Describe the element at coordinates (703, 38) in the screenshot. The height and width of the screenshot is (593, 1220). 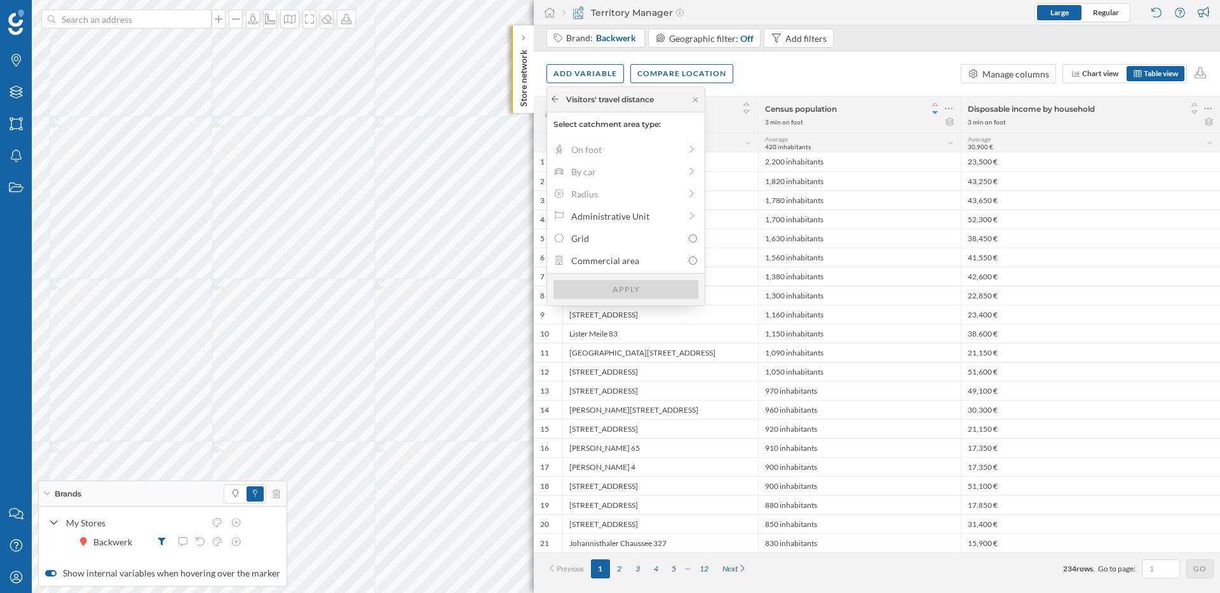
I see `span: Geographic filter:` at that location.